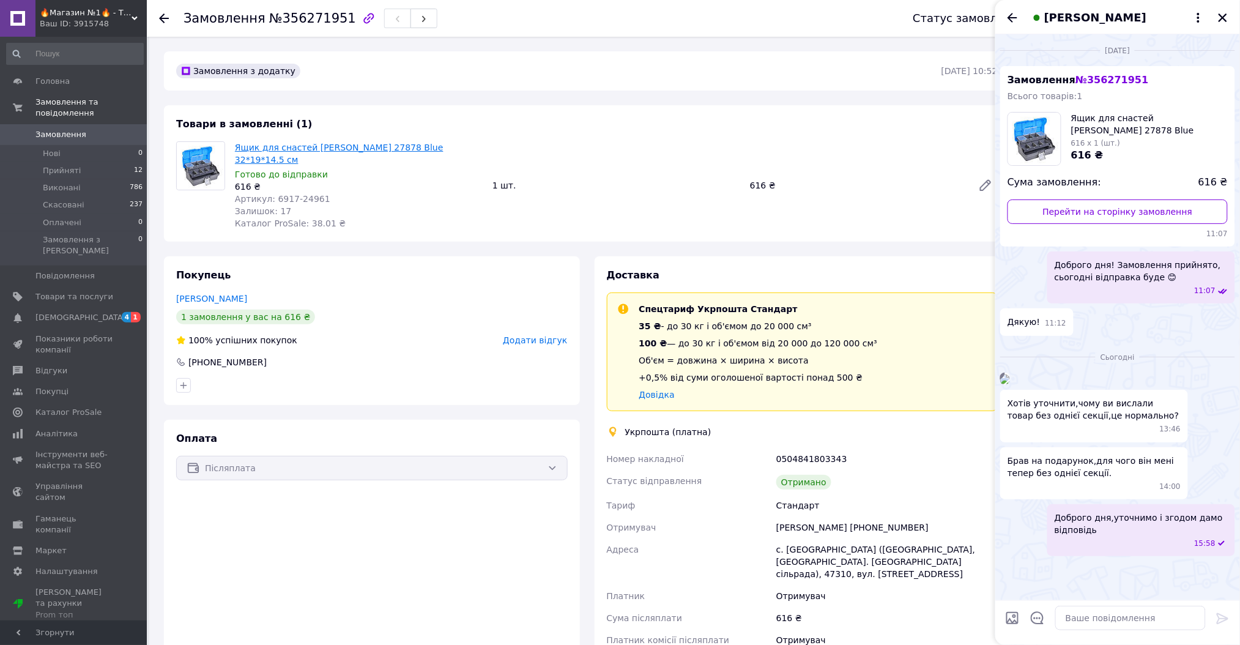 The width and height of the screenshot is (1240, 645). What do you see at coordinates (668, 640) in the screenshot?
I see `span: Платник комісії післяплати` at bounding box center [668, 640].